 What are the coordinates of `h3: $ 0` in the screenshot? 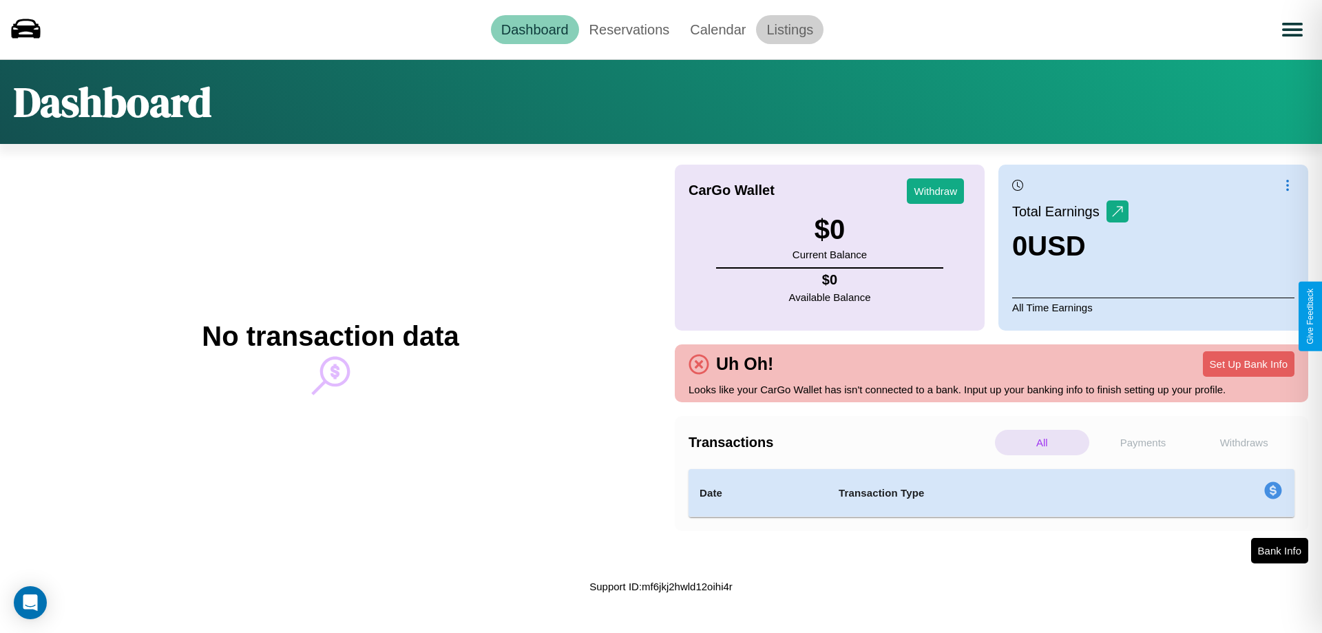 It's located at (830, 229).